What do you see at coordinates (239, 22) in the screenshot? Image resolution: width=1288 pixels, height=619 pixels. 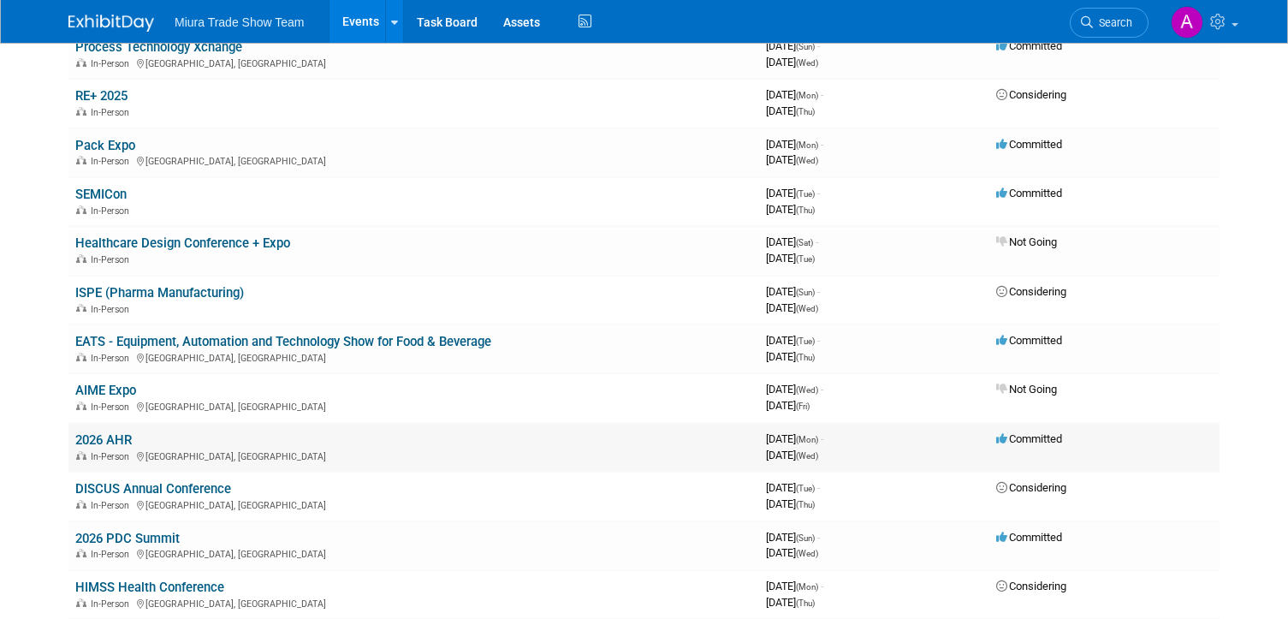 I see `span: Miura Trade Show Team` at bounding box center [239, 22].